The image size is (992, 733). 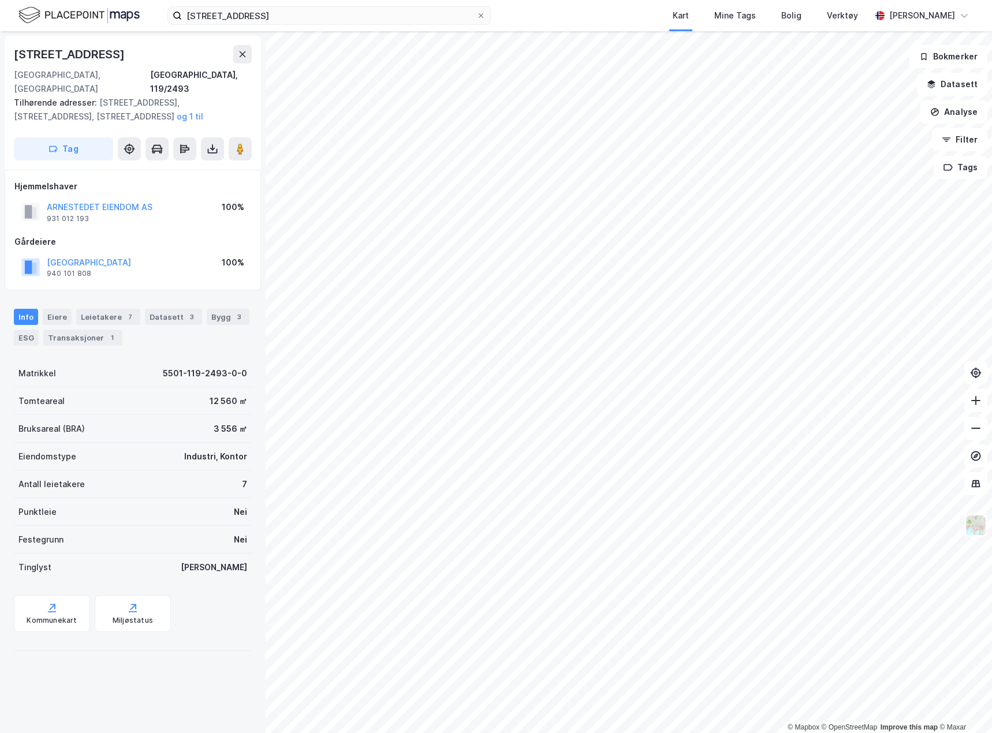 What do you see at coordinates (960, 167) in the screenshot?
I see `button: Tags` at bounding box center [960, 167].